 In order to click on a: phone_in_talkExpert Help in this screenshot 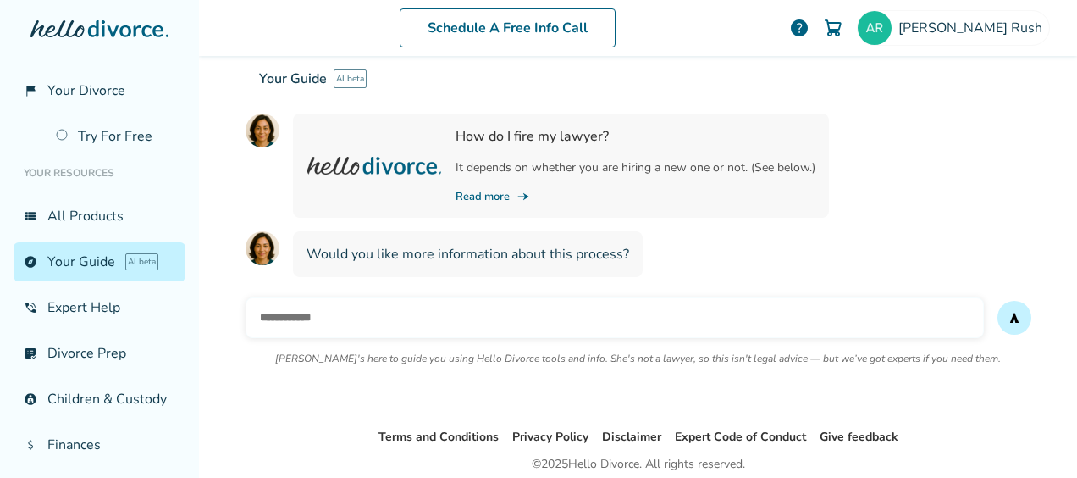, I will do `click(99, 307)`.